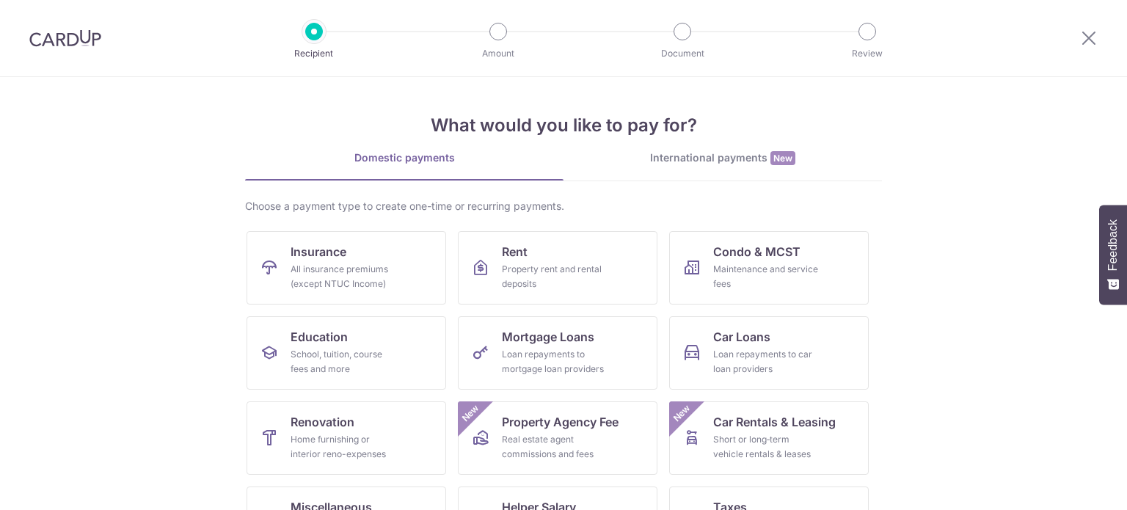 This screenshot has height=510, width=1127. Describe the element at coordinates (555, 362) in the screenshot. I see `div: Loan repayments to mortgage loan providers` at that location.